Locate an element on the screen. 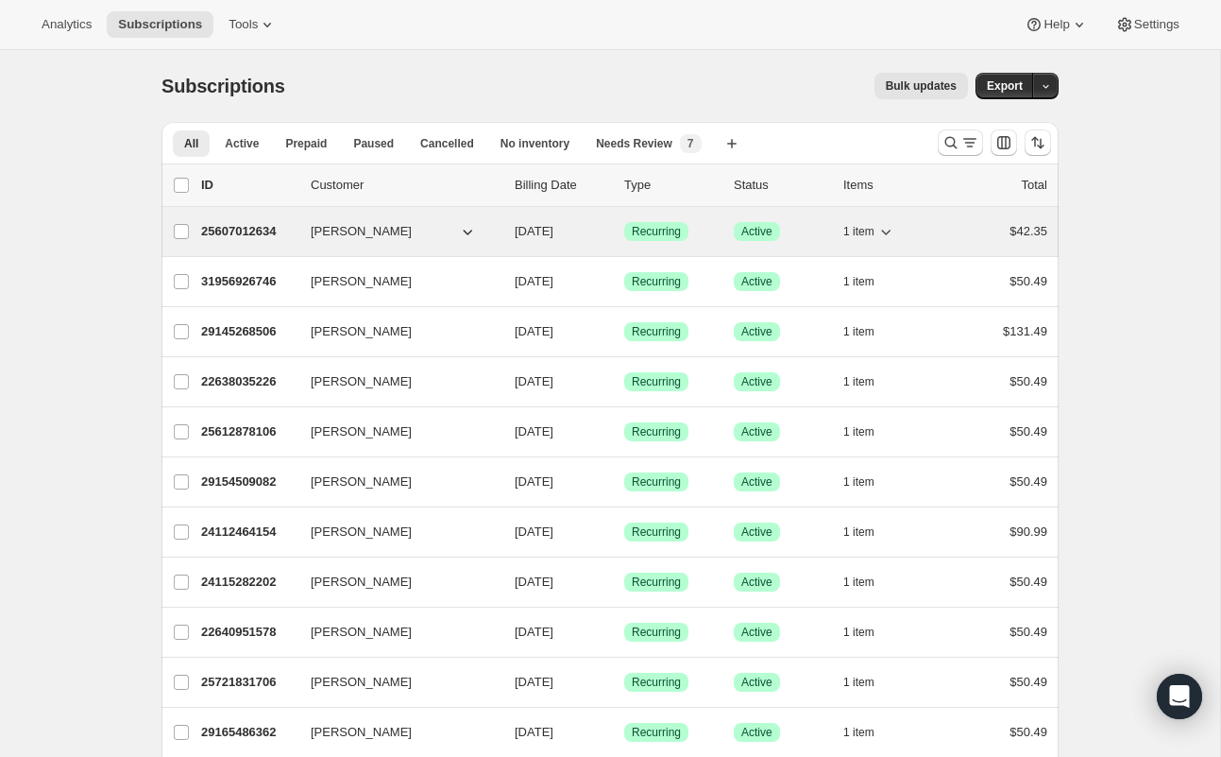  p: 24112464154 is located at coordinates (248, 532).